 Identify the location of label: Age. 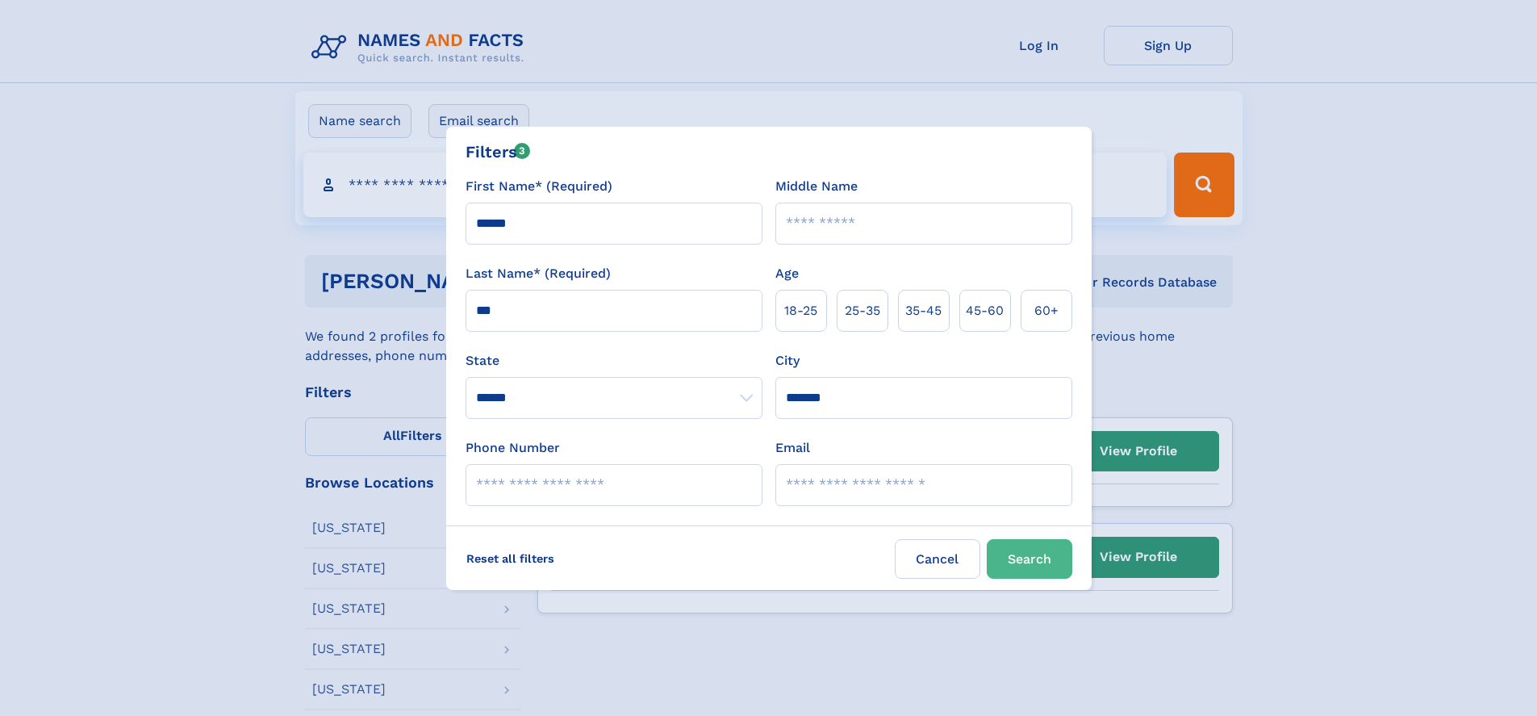
(787, 273).